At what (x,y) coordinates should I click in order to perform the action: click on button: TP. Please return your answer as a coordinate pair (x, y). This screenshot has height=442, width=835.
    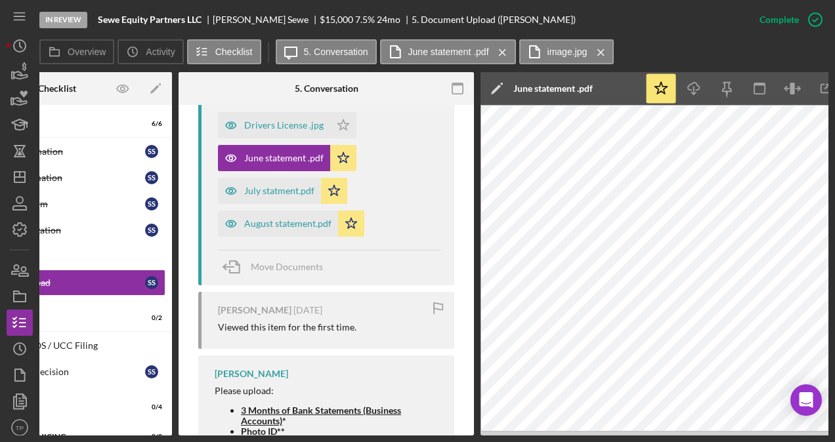
    Looking at the image, I should click on (20, 428).